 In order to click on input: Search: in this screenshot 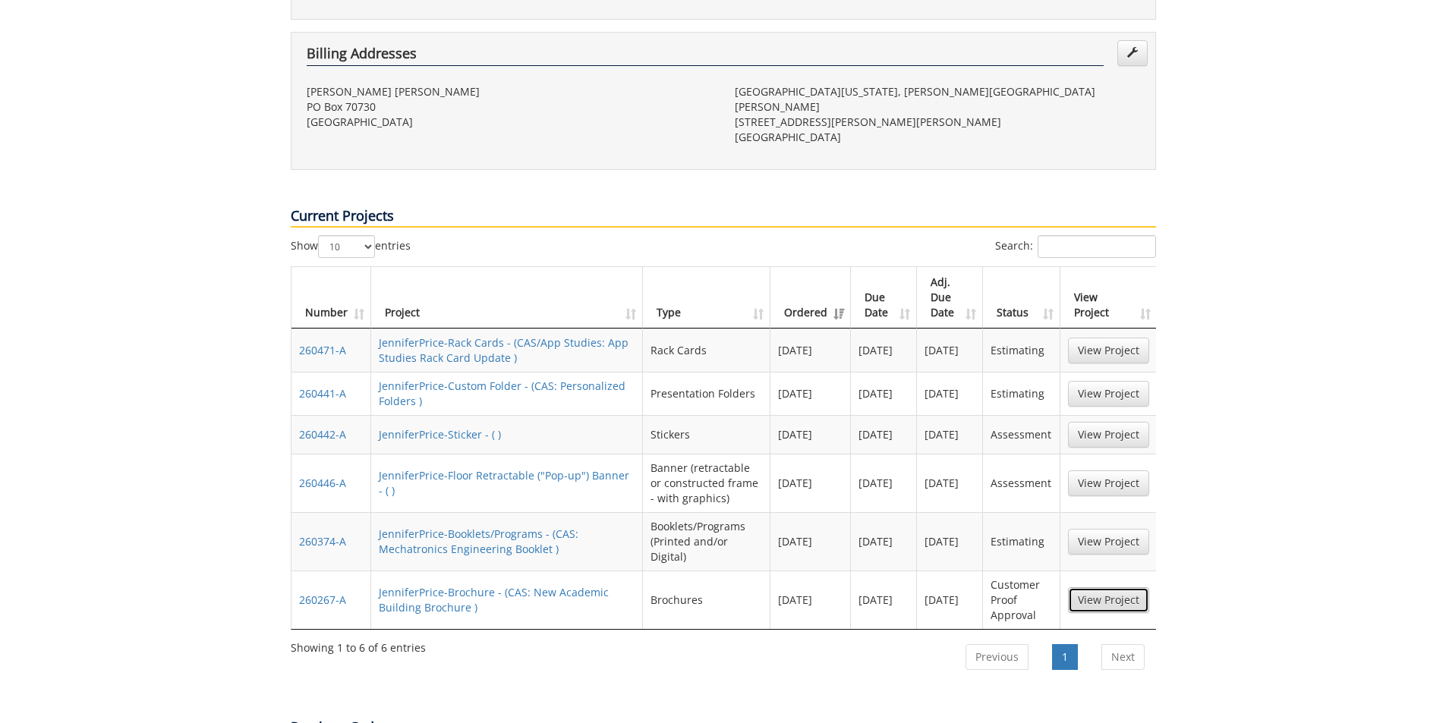, I will do `click(1097, 247)`.